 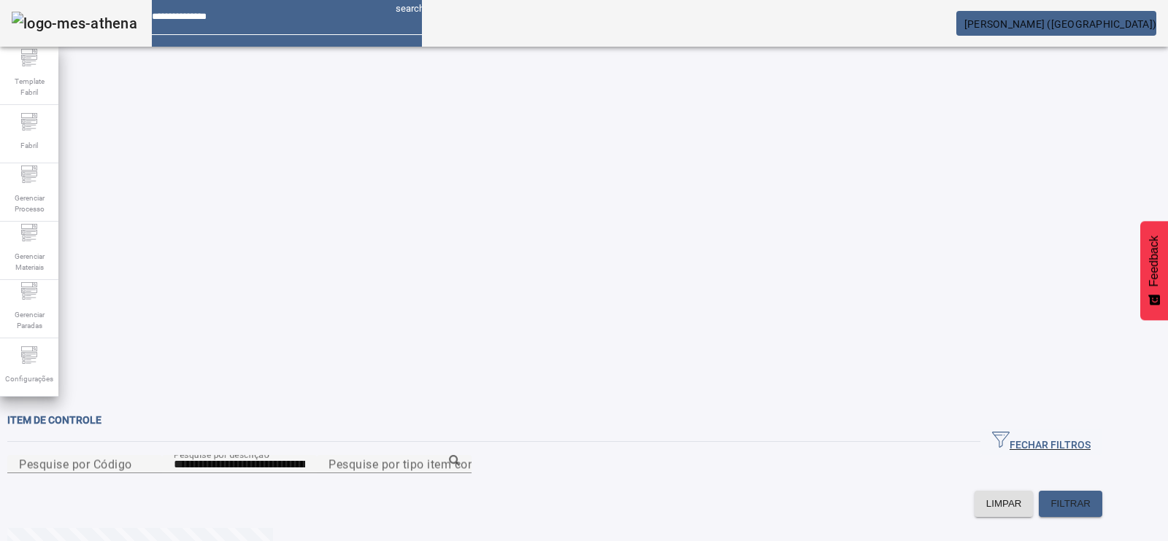 What do you see at coordinates (1003, 504) in the screenshot?
I see `span: LIMPAR` at bounding box center [1003, 504].